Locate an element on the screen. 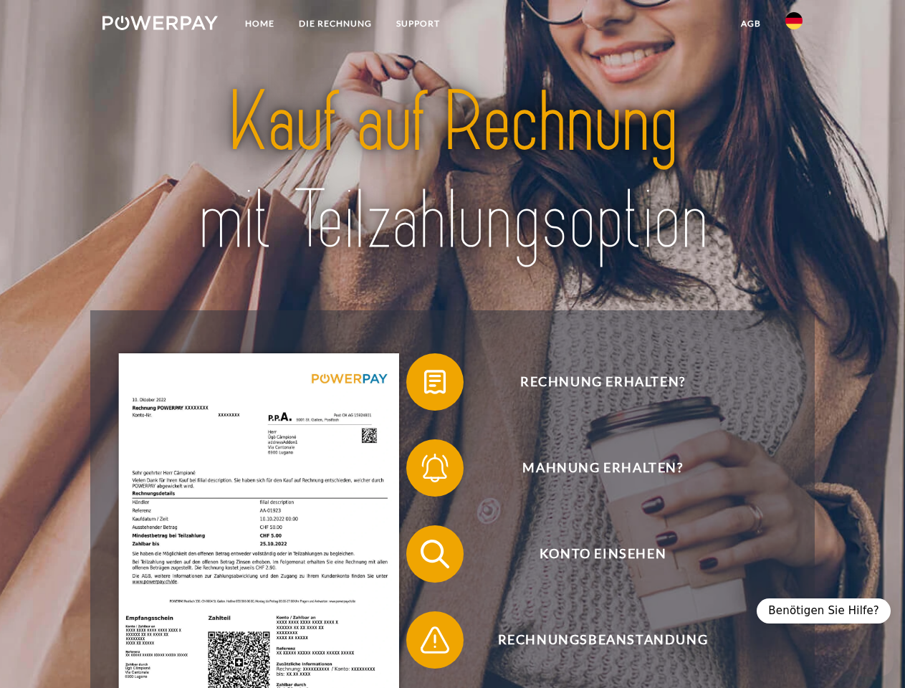 This screenshot has width=905, height=688. a: Rechnung erhalten? is located at coordinates (593, 382).